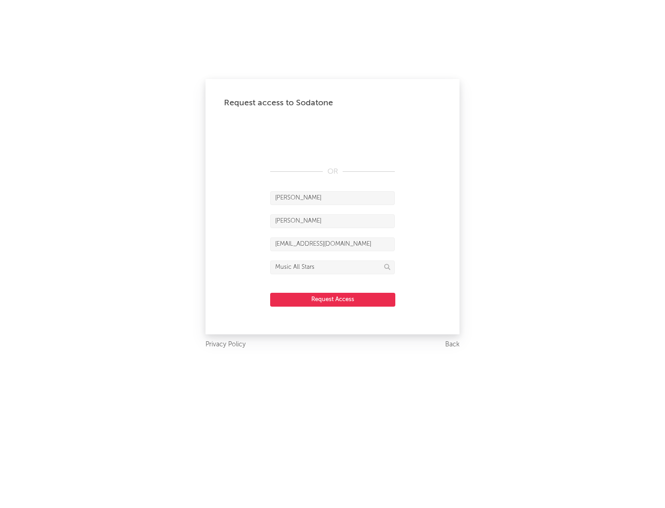  Describe the element at coordinates (332, 172) in the screenshot. I see `div: OR` at that location.